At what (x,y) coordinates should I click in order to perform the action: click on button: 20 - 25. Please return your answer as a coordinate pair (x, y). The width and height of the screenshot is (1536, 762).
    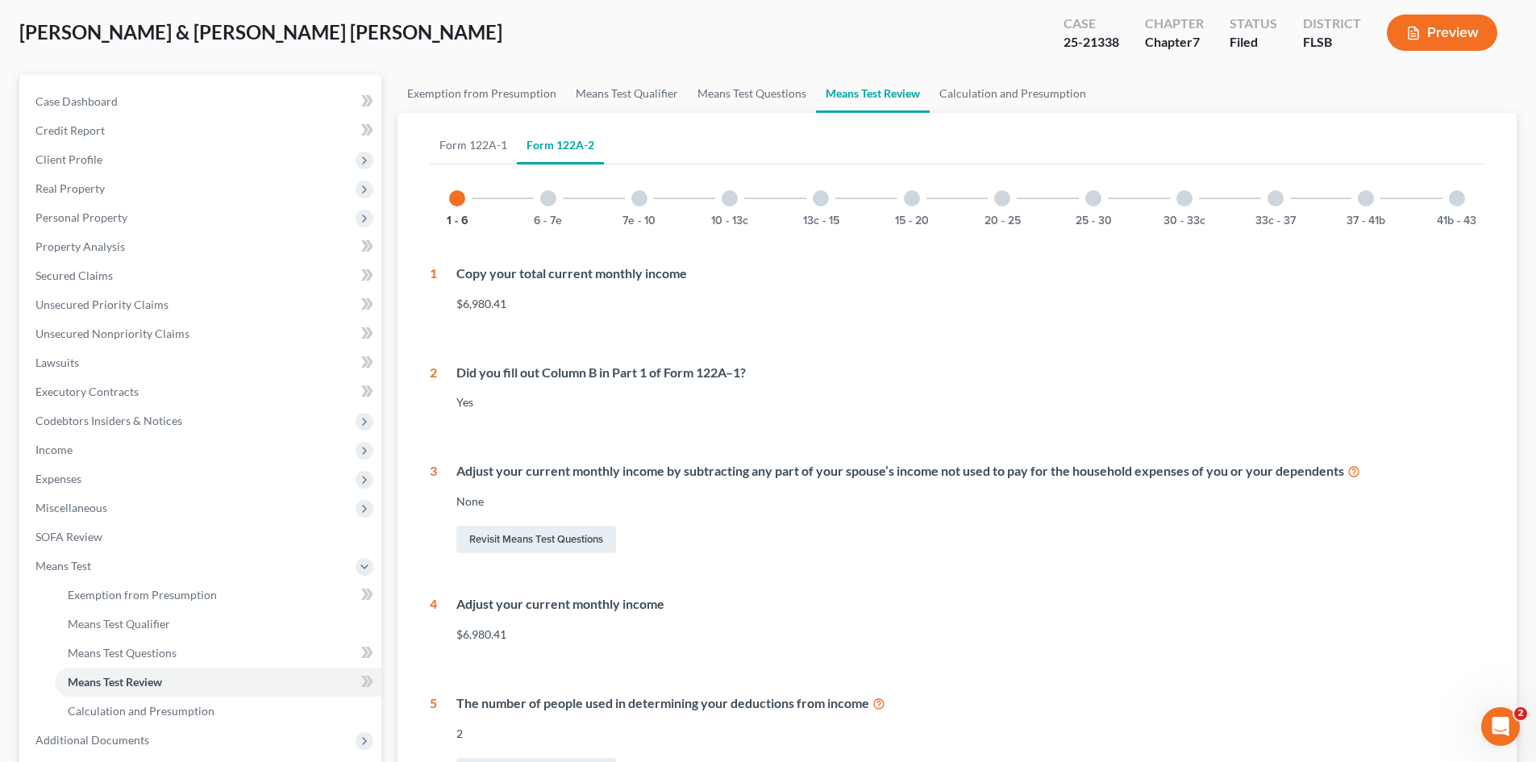
    Looking at the image, I should click on (1003, 221).